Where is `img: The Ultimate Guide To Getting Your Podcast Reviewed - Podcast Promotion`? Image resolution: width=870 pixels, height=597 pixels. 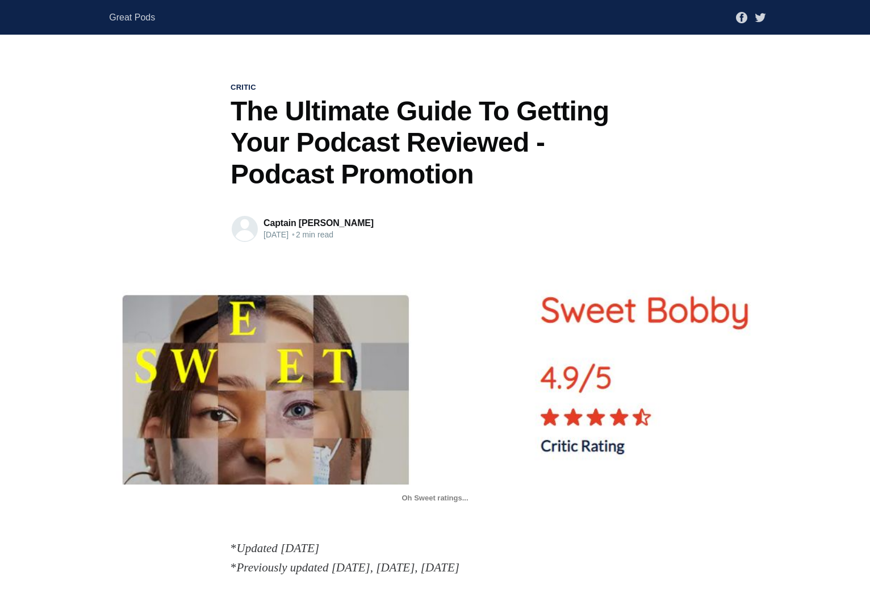
img: The Ultimate Guide To Getting Your Podcast Reviewed - Podcast Promotion is located at coordinates (435, 382).